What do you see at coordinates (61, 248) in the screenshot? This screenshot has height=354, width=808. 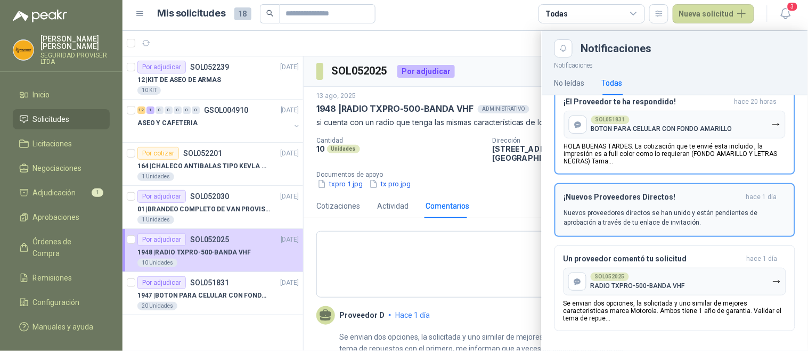 I see `a: Órdenes de Compra` at bounding box center [61, 248].